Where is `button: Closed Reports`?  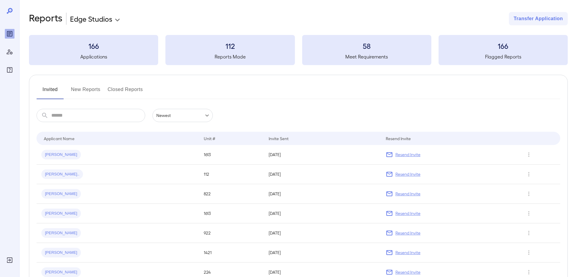
button: Closed Reports is located at coordinates (125, 92).